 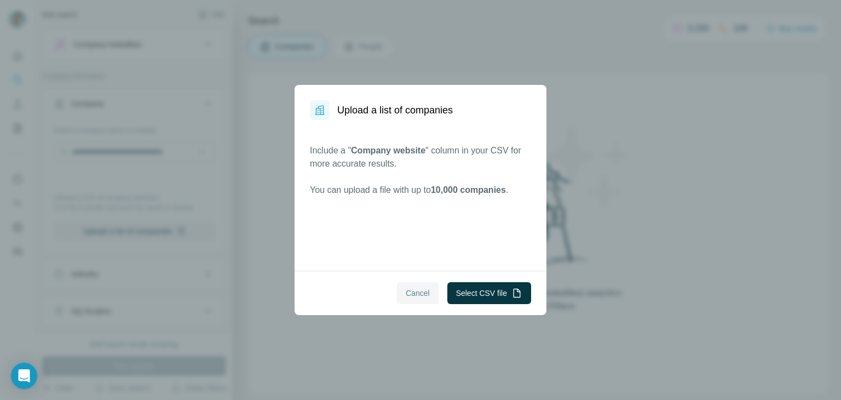 What do you see at coordinates (468, 190) in the screenshot?
I see `span: 10,000 companies` at bounding box center [468, 190].